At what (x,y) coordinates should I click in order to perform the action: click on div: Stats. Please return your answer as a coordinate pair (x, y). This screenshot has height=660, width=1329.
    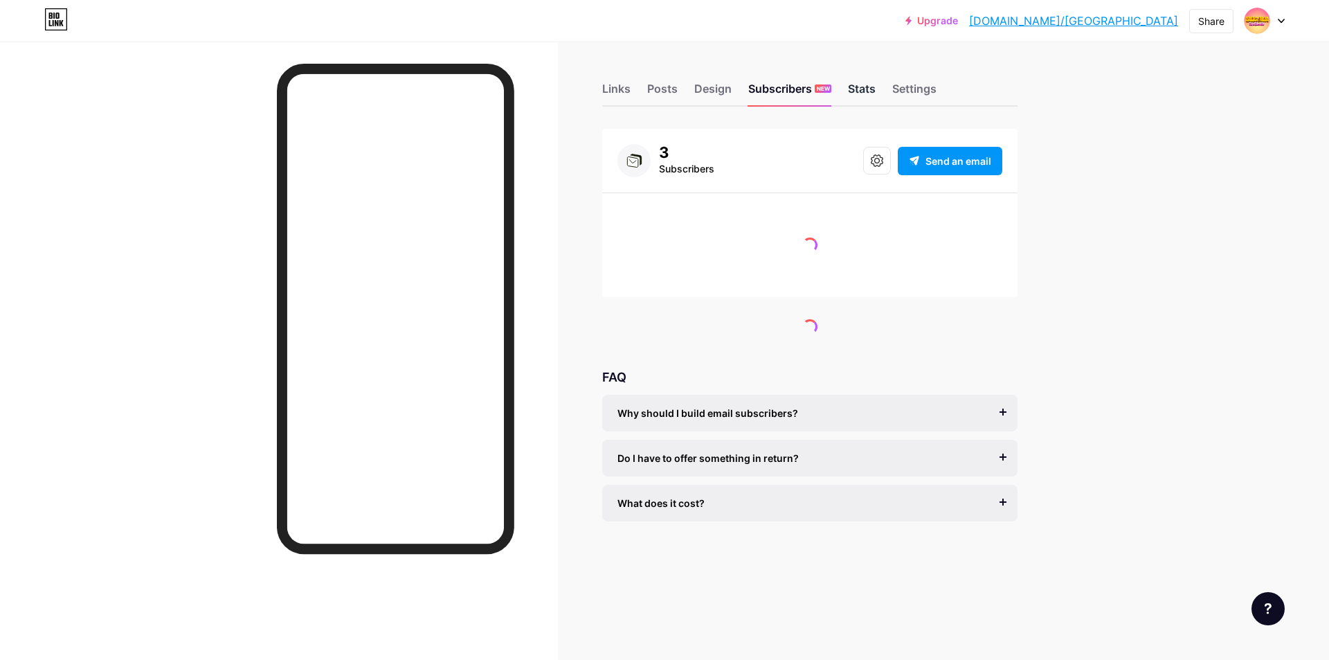
    Looking at the image, I should click on (862, 93).